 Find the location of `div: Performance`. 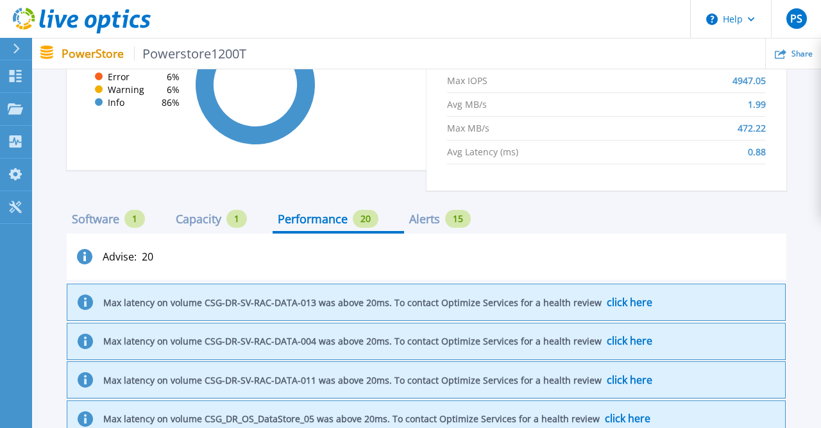

div: Performance is located at coordinates (312, 219).